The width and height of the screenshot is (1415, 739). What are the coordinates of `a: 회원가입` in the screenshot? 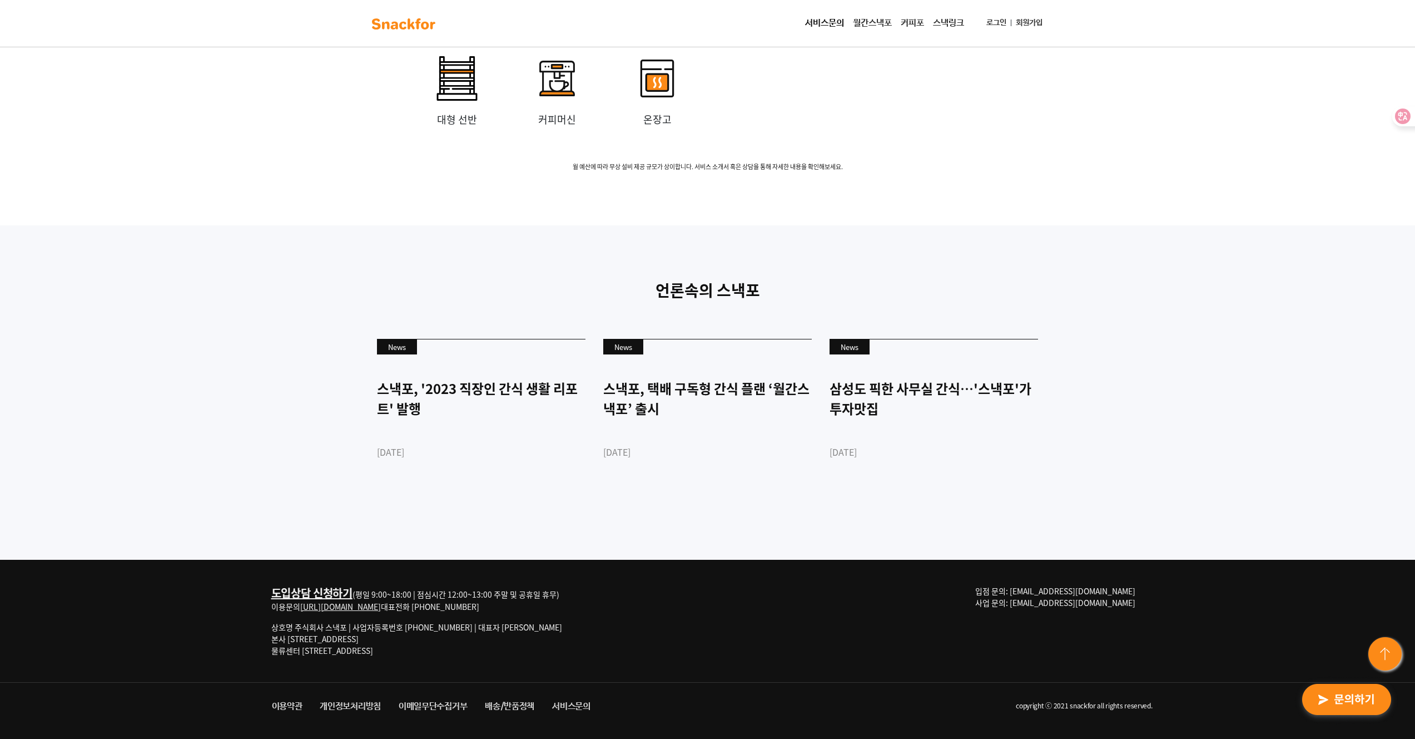 It's located at (1029, 23).